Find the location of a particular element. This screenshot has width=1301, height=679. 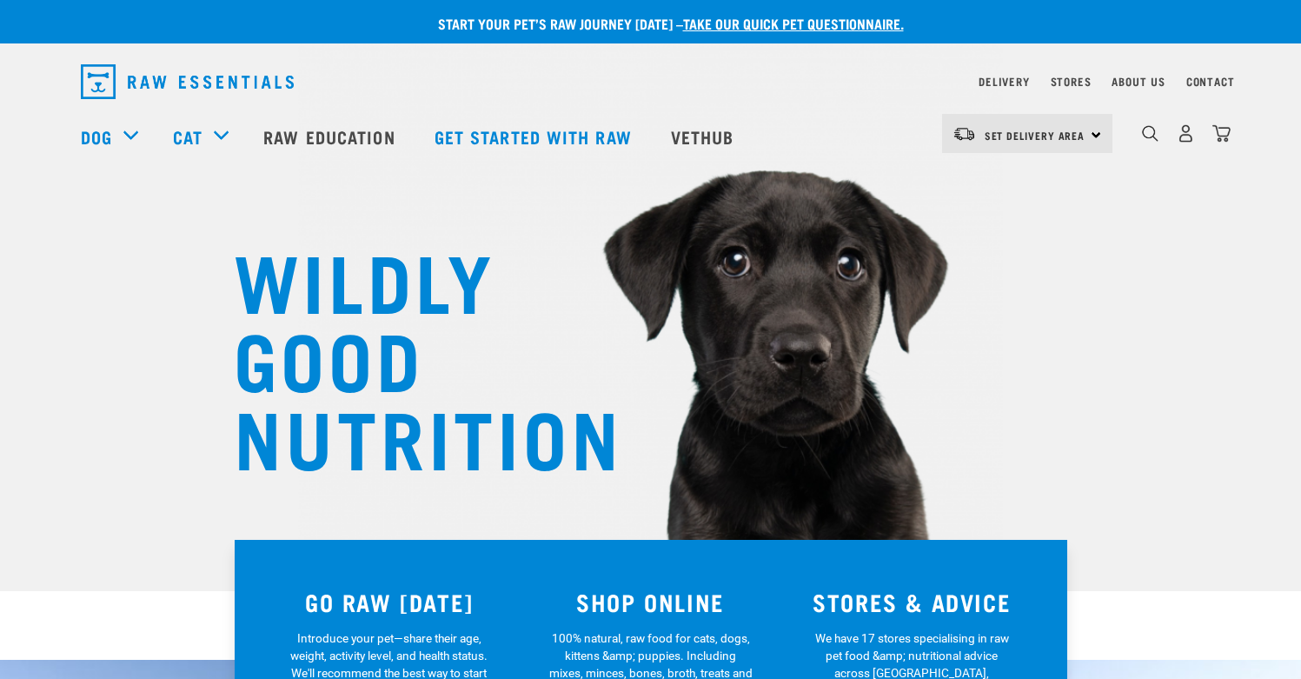

a: Cat is located at coordinates (188, 136).